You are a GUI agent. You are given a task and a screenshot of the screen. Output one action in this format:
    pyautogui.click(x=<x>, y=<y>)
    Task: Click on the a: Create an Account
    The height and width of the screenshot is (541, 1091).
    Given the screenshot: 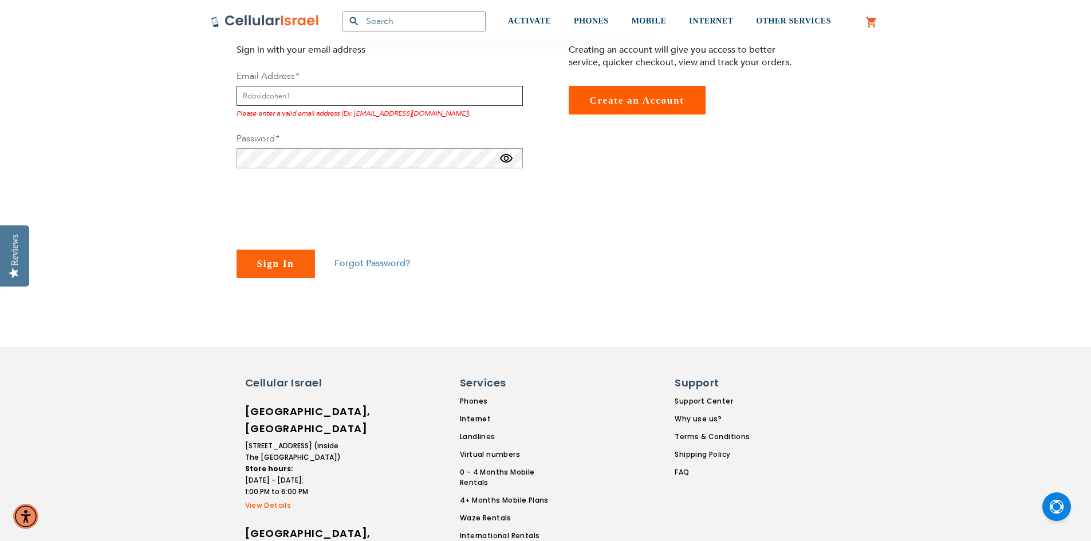 What is the action you would take?
    pyautogui.click(x=637, y=100)
    